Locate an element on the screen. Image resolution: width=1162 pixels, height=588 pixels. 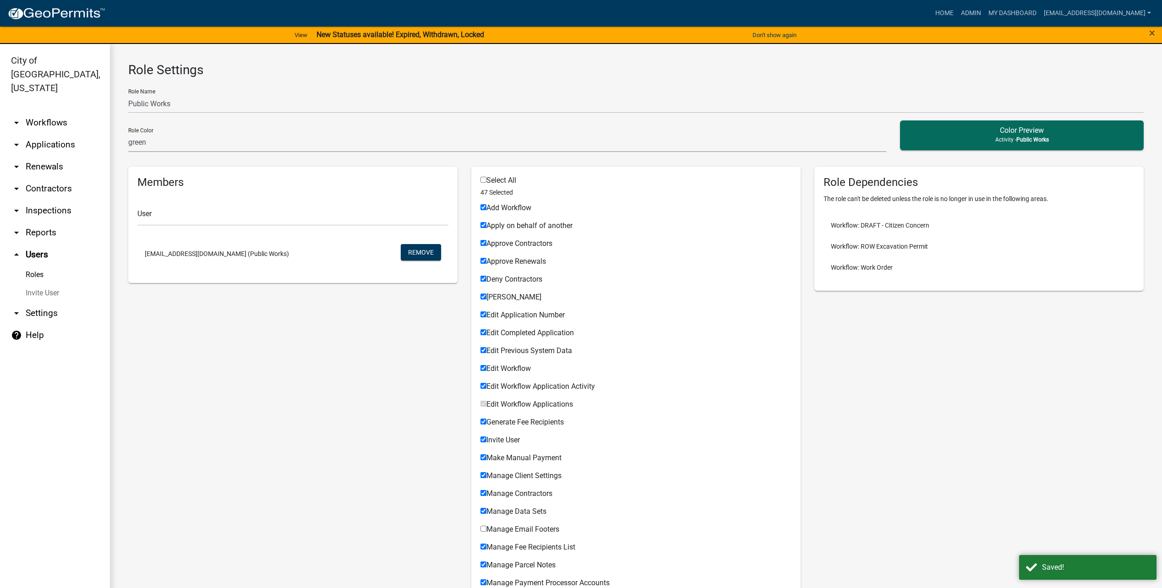
i: arrow_drop_up is located at coordinates (16, 255).